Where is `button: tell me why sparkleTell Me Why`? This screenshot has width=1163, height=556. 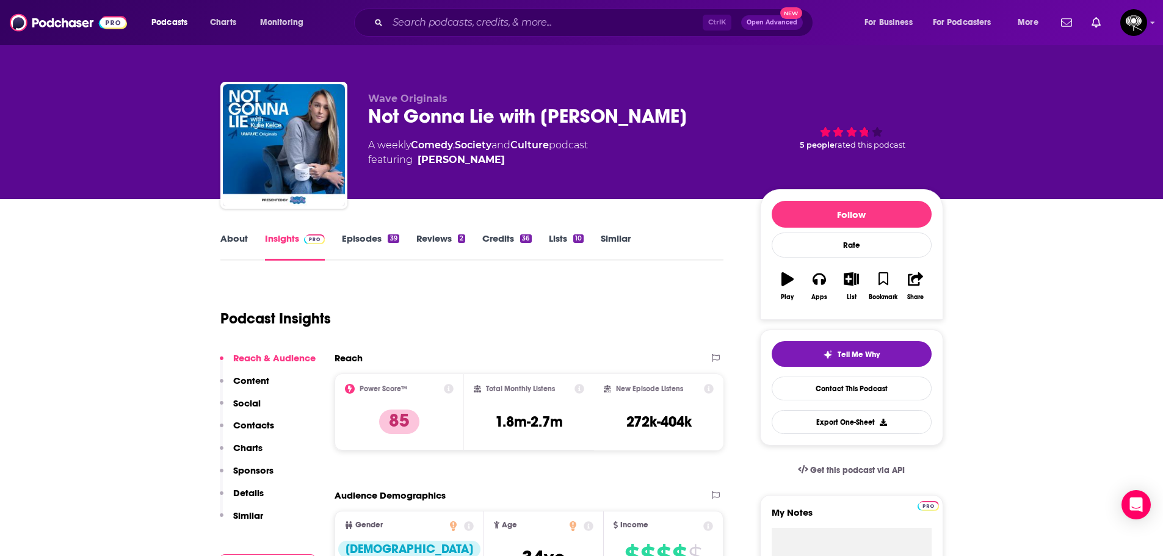 button: tell me why sparkleTell Me Why is located at coordinates (851, 354).